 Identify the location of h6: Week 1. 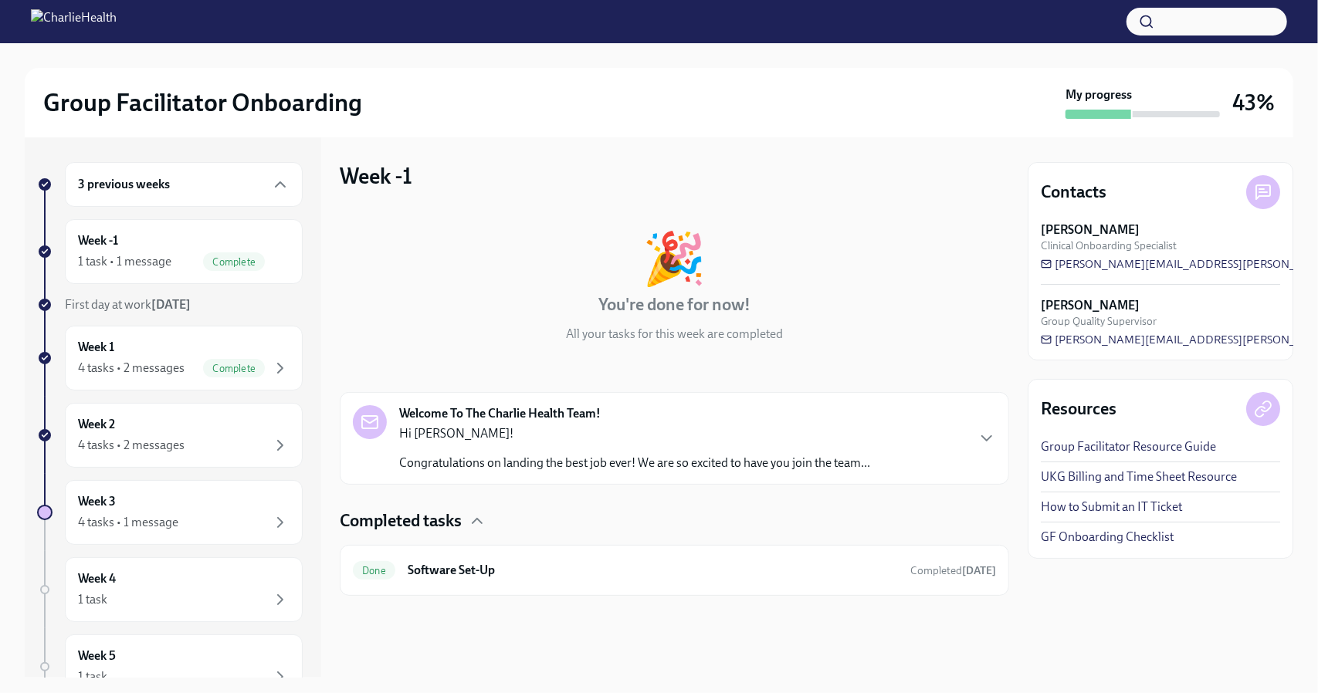
(96, 347).